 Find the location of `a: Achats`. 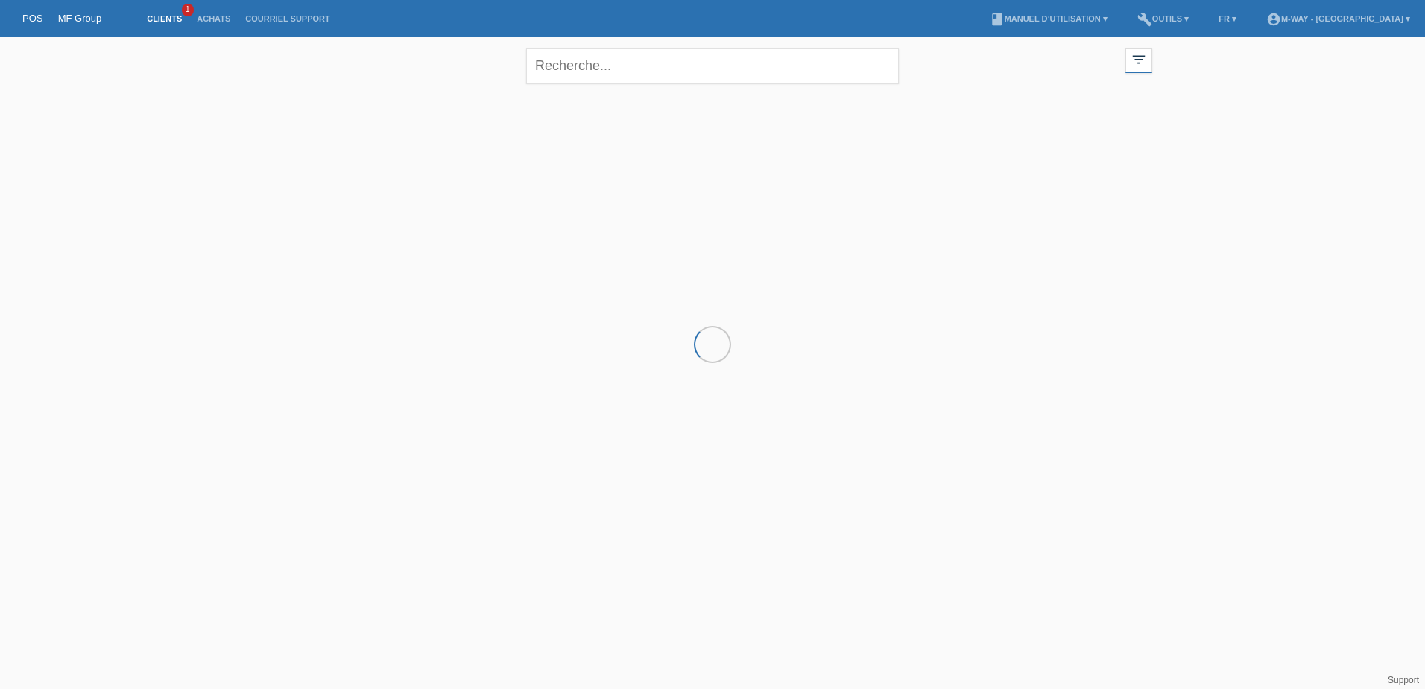

a: Achats is located at coordinates (213, 19).